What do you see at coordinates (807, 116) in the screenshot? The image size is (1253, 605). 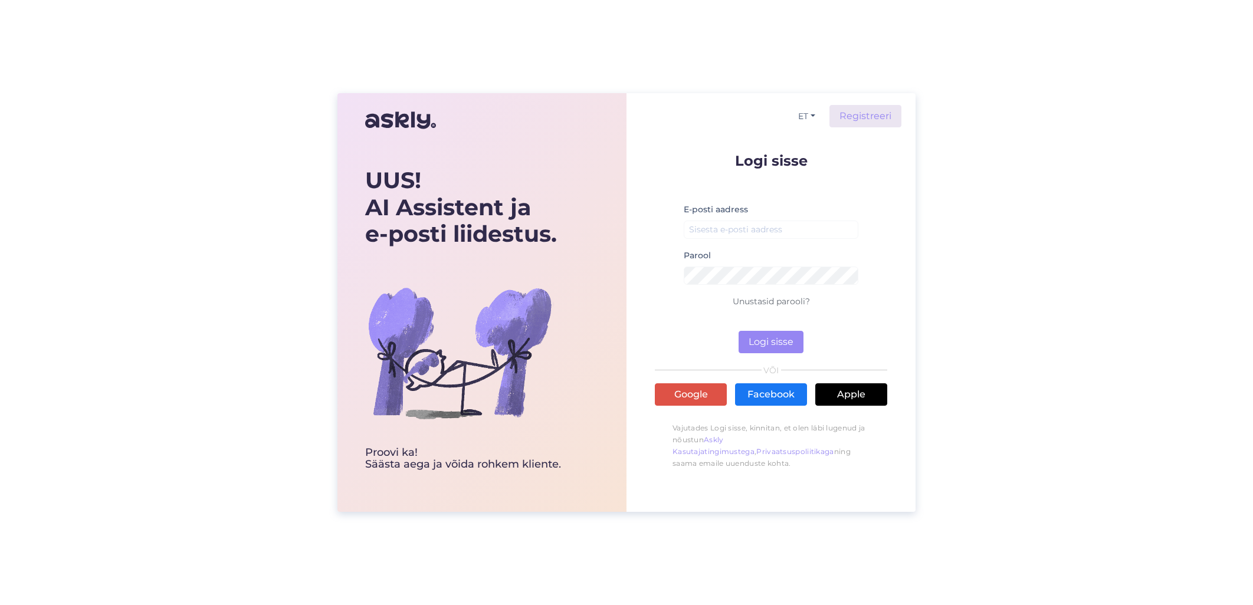 I see `button: ET` at bounding box center [807, 116].